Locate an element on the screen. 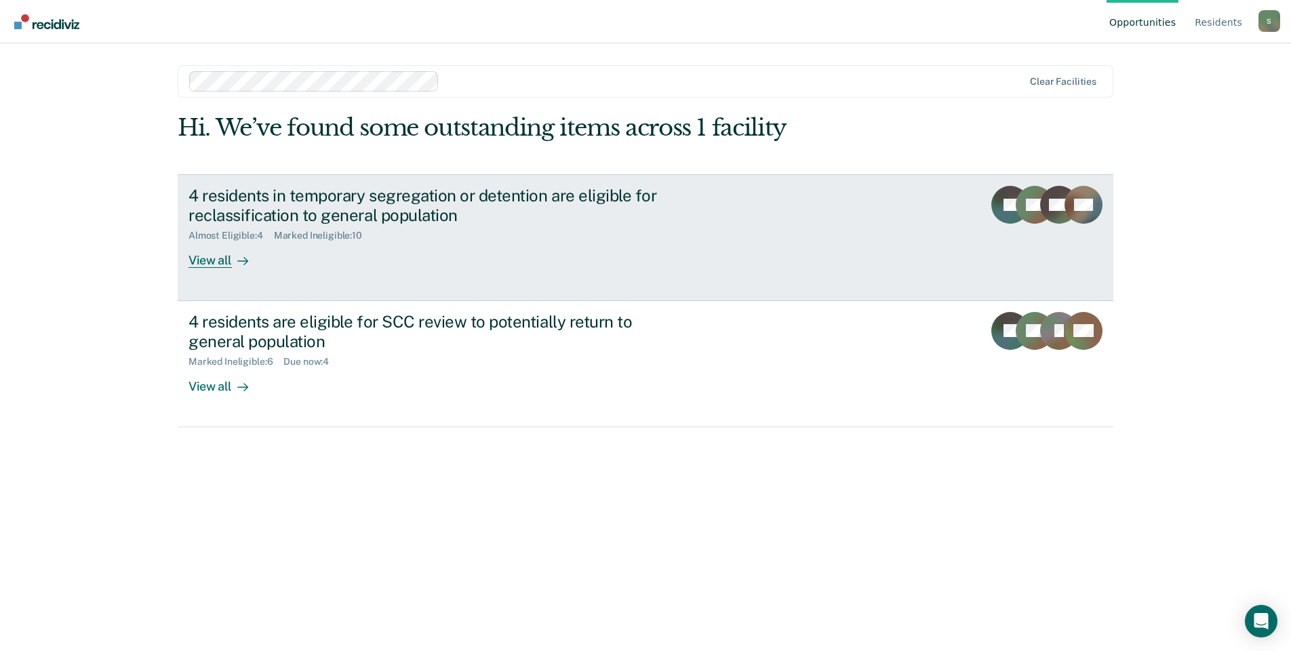 This screenshot has height=651, width=1291. button: Profile dropdown button is located at coordinates (1269, 21).